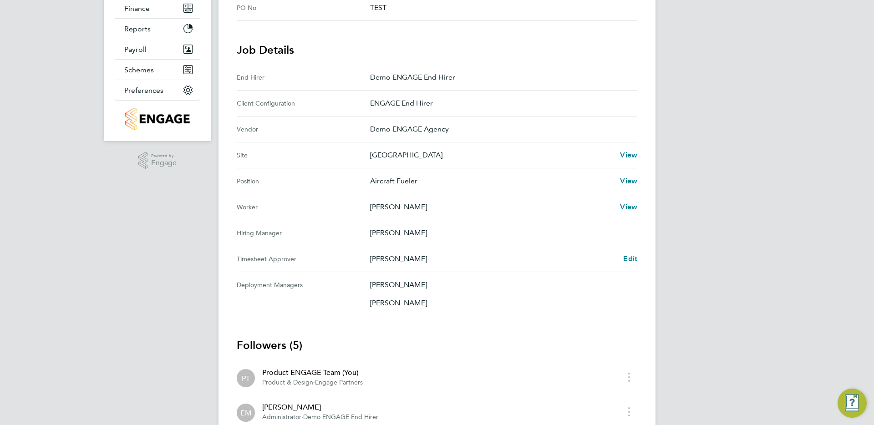 The height and width of the screenshot is (425, 874). Describe the element at coordinates (303, 259) in the screenshot. I see `div: Timesheet Approver` at that location.